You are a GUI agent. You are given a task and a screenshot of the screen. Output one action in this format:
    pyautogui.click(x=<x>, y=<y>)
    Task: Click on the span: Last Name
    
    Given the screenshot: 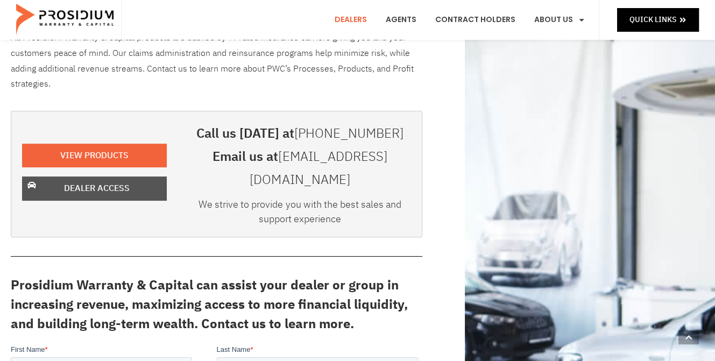 What is the action you would take?
    pyautogui.click(x=223, y=5)
    